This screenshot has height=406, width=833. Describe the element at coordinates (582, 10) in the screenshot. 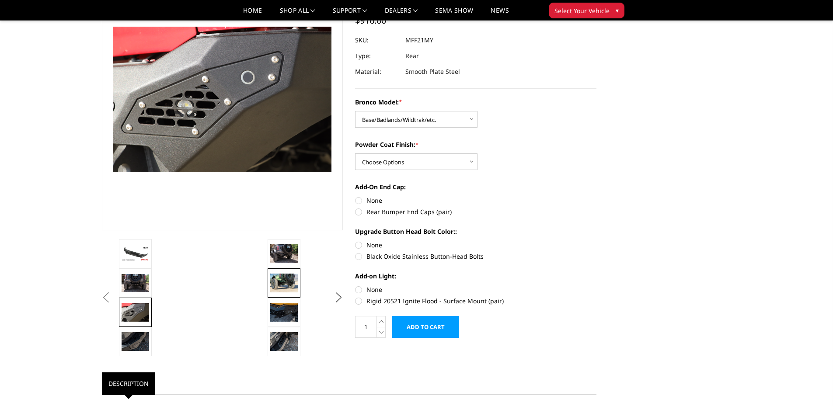

I see `span: Select Your Vehicle` at that location.